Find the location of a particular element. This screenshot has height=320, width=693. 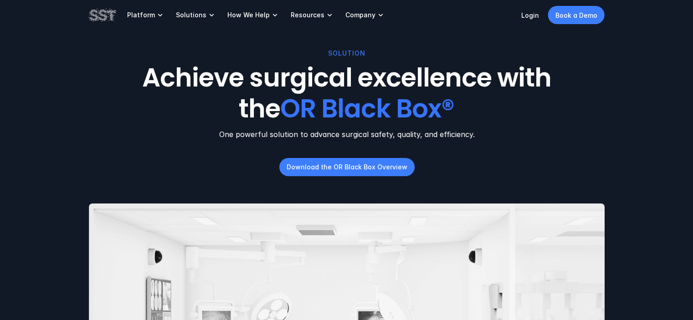

a: Download the OR Black Box Overview is located at coordinates (346, 167).